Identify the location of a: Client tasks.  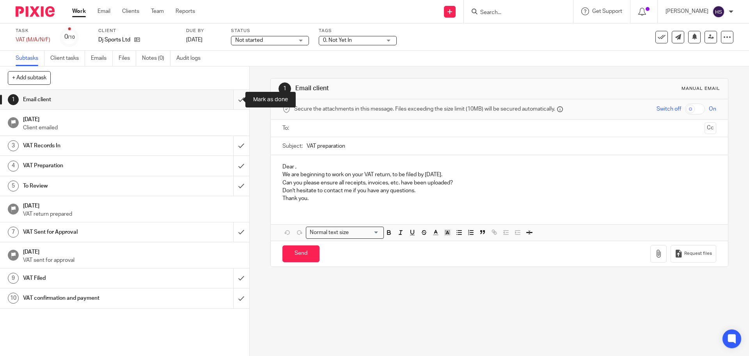
(68, 58).